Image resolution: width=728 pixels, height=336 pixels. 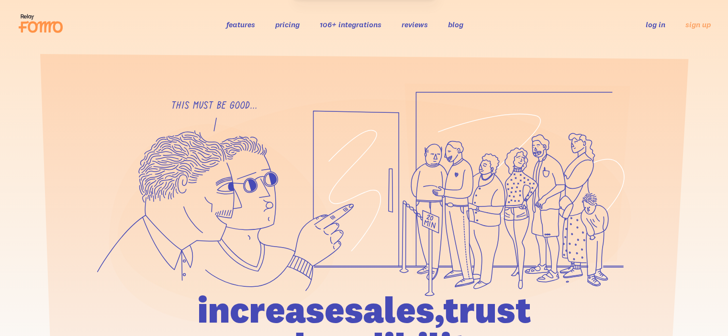 What do you see at coordinates (350, 24) in the screenshot?
I see `a: 106+ integrations` at bounding box center [350, 24].